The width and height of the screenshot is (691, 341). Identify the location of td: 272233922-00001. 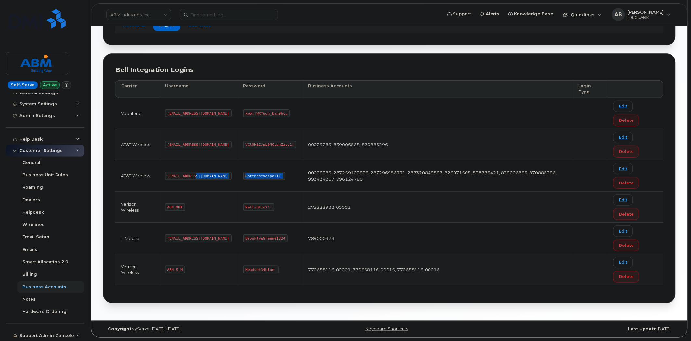
(437, 207).